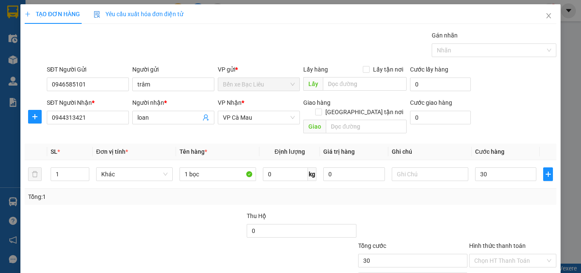  Describe the element at coordinates (354, 174) in the screenshot. I see `input: 0` at that location.